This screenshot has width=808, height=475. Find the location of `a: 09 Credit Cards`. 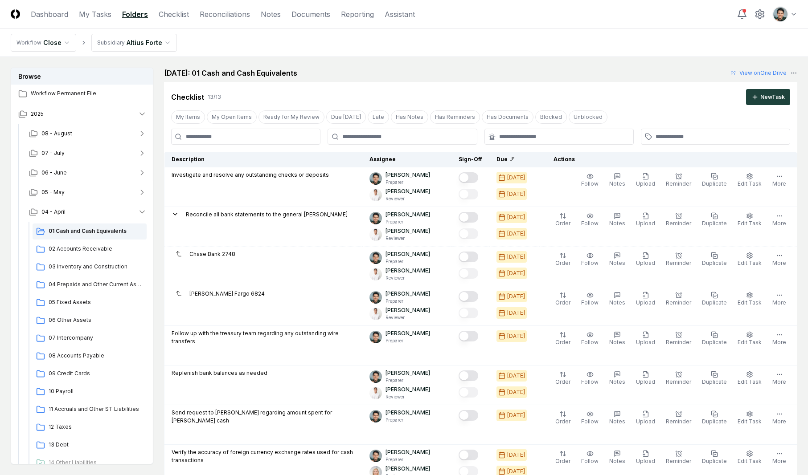

a: 09 Credit Cards is located at coordinates (90, 374).